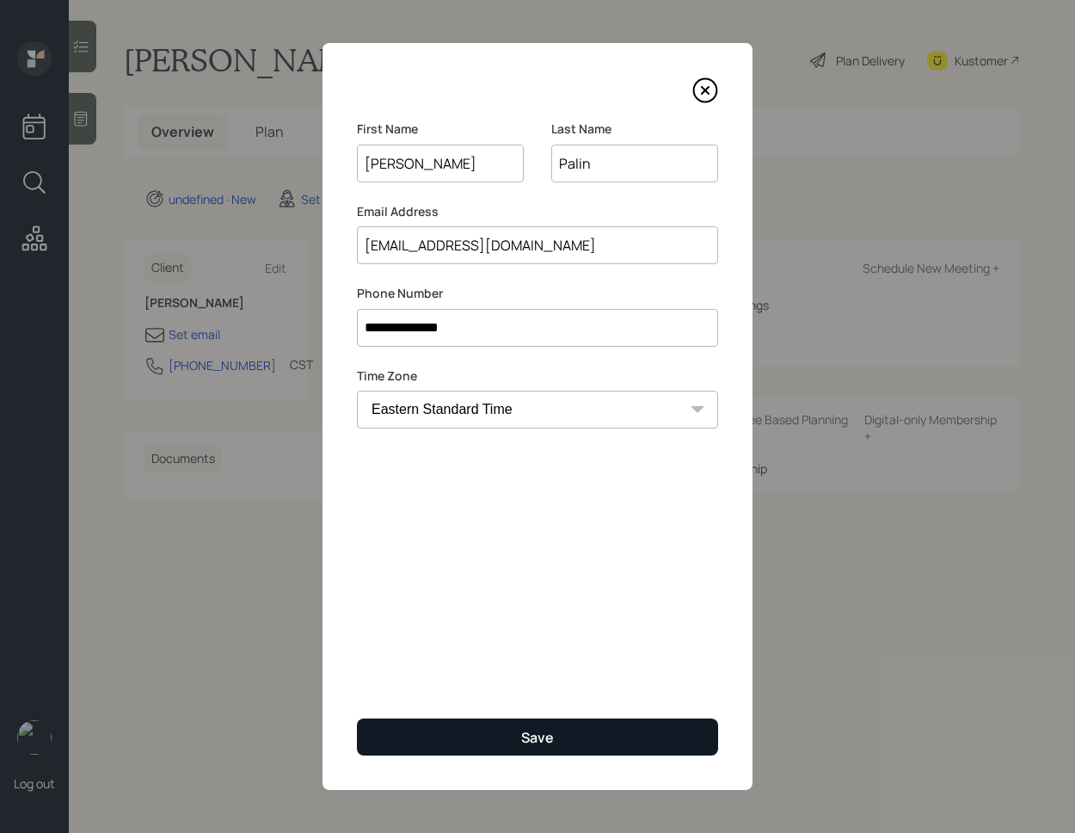  What do you see at coordinates (538, 736) in the screenshot?
I see `button: Save` at bounding box center [538, 736].